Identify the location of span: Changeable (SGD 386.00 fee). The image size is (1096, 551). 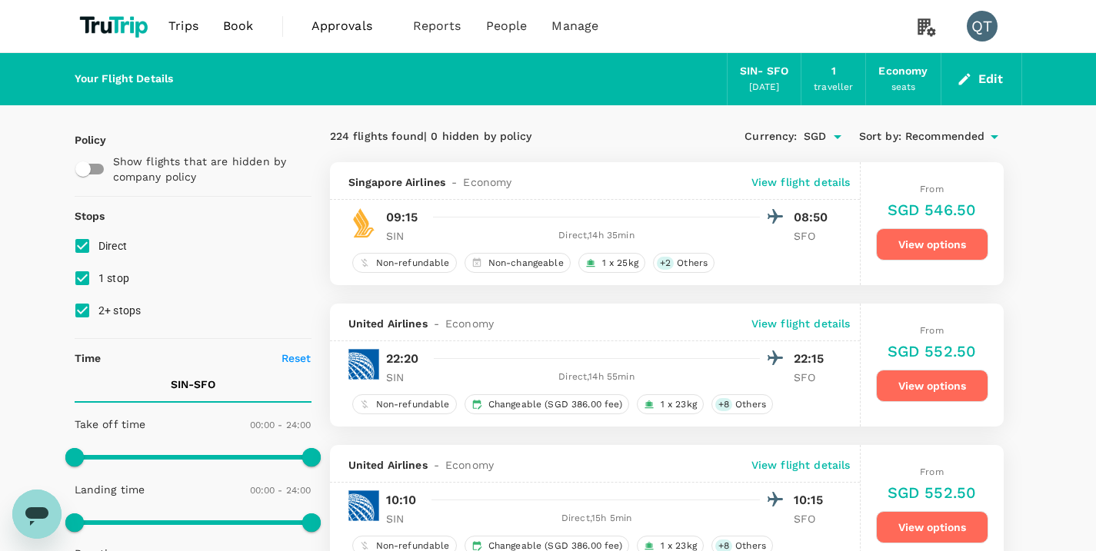
(555, 404).